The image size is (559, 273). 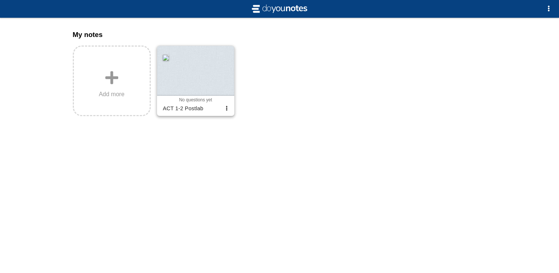 I want to click on img: svg+xml;base64,CiAgICAgIDxzdmcgdmlld0JveD0iLTIgLTIgMjAgNCIgeG1sbnM9Imh0dHA6Ly93d3cudzMub3JnLzIwMD..., so click(x=280, y=9).